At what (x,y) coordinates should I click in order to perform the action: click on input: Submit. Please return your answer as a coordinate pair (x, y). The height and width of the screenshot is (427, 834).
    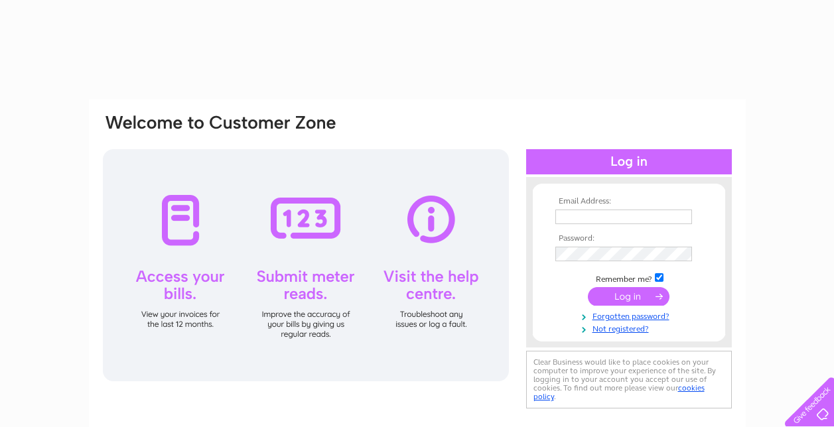
    Looking at the image, I should click on (628, 296).